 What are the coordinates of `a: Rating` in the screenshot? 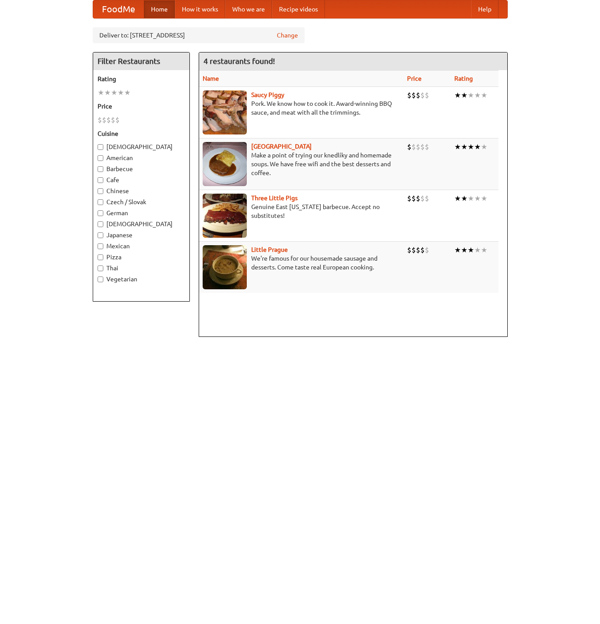 It's located at (463, 79).